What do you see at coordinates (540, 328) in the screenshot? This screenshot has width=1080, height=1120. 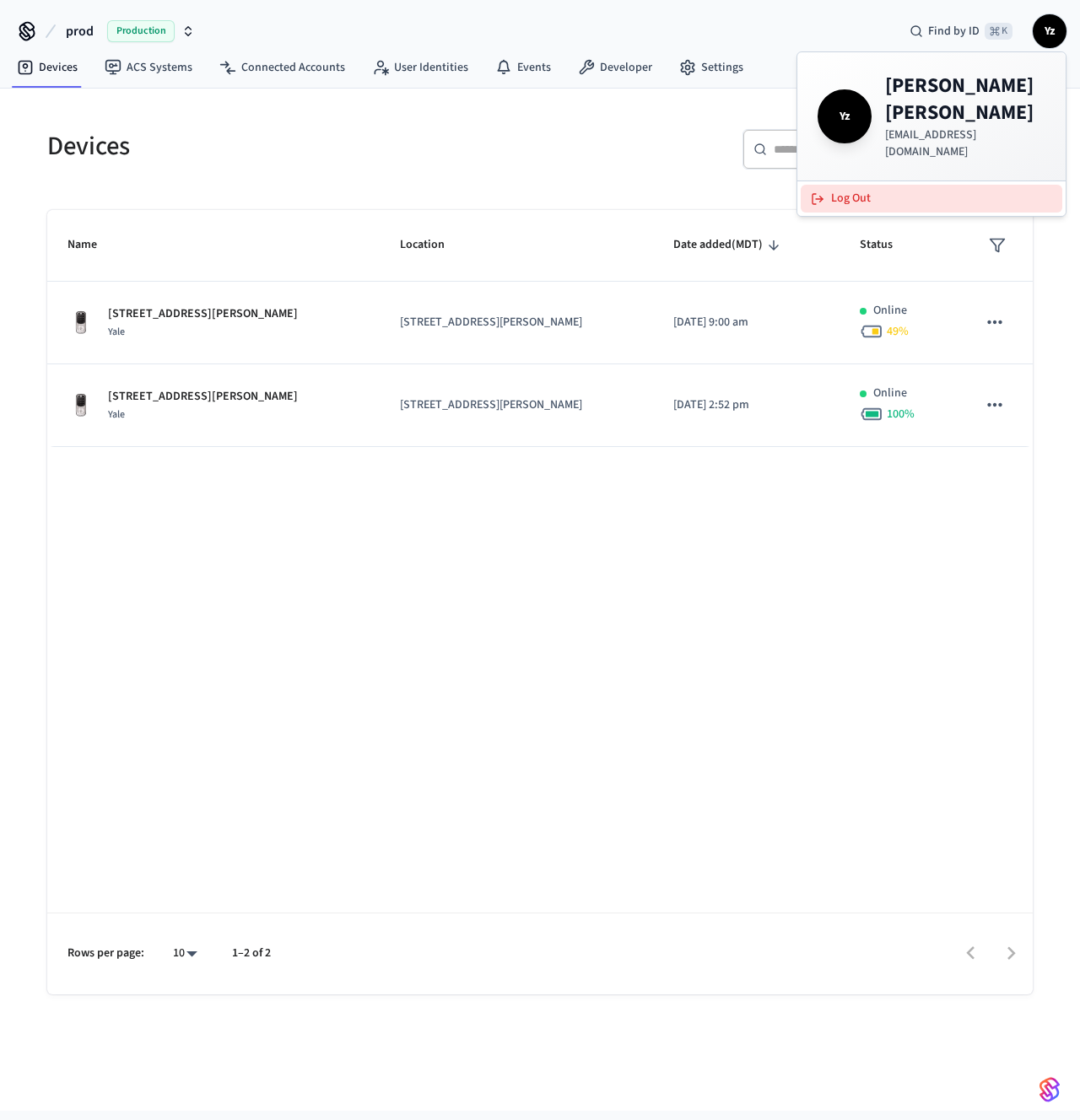 I see `table: sticky table` at bounding box center [540, 328].